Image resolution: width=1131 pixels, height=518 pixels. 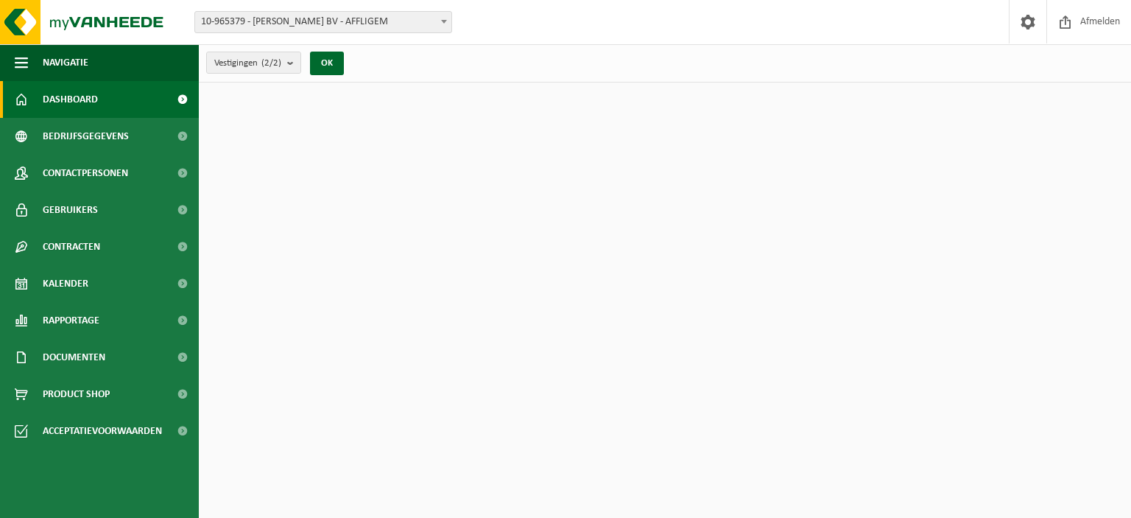 I want to click on span: Product Shop, so click(x=76, y=394).